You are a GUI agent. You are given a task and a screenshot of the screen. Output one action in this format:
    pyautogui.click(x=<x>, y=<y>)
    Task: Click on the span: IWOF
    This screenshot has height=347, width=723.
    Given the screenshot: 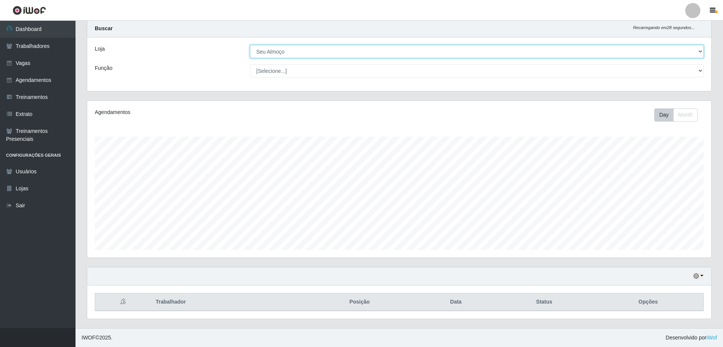 What is the action you would take?
    pyautogui.click(x=88, y=337)
    